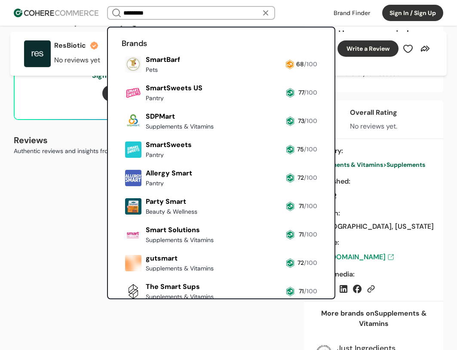 The image size is (457, 350). I want to click on div: Overall Rating, so click(373, 113).